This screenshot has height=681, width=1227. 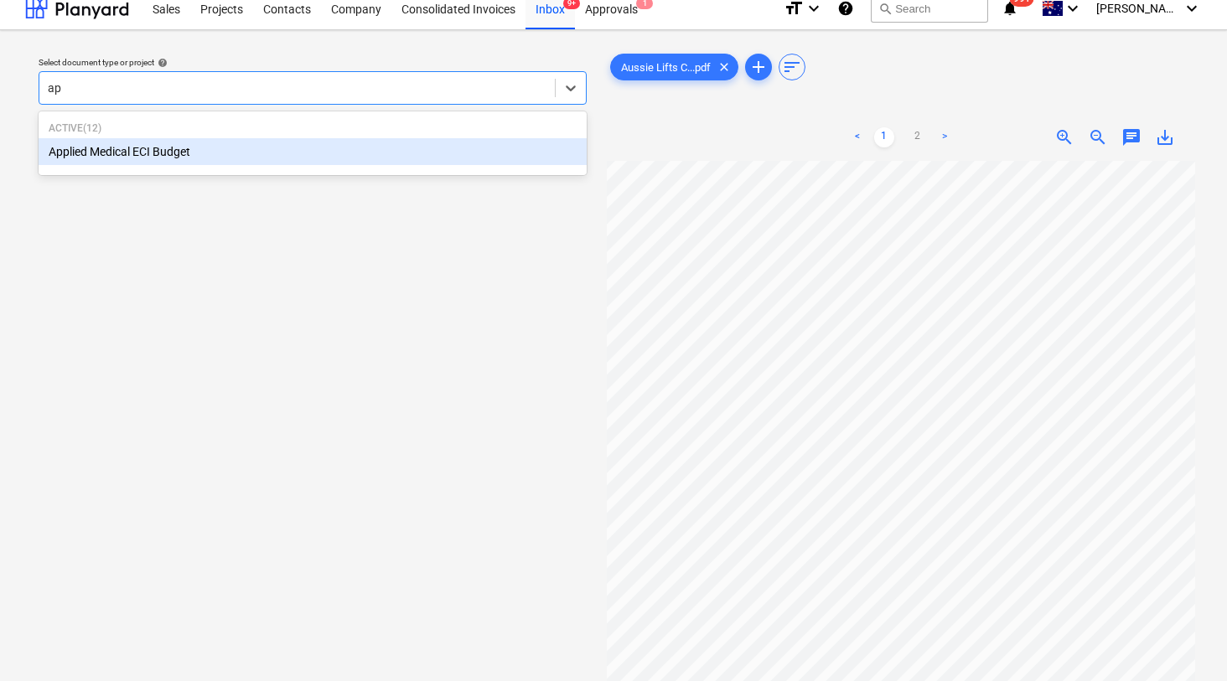 What do you see at coordinates (884, 137) in the screenshot?
I see `a: Page 1 is your current page` at bounding box center [884, 137].